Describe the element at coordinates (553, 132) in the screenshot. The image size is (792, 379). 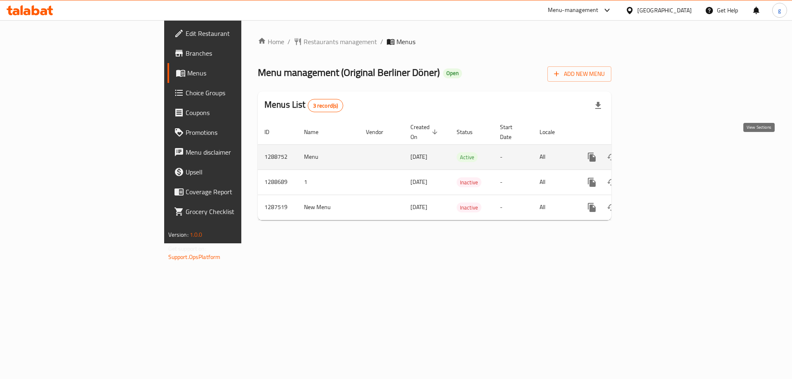
I see `span: Locale` at that location.